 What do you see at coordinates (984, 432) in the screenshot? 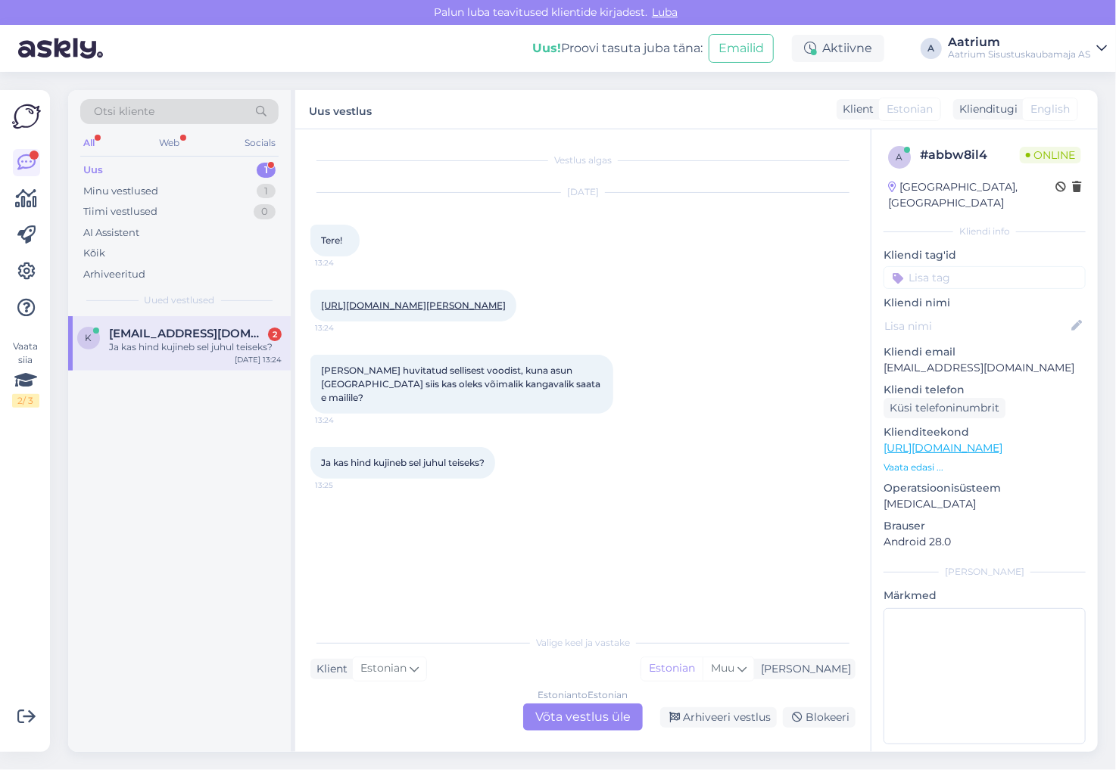
I see `p: Klienditeekond` at bounding box center [984, 432].